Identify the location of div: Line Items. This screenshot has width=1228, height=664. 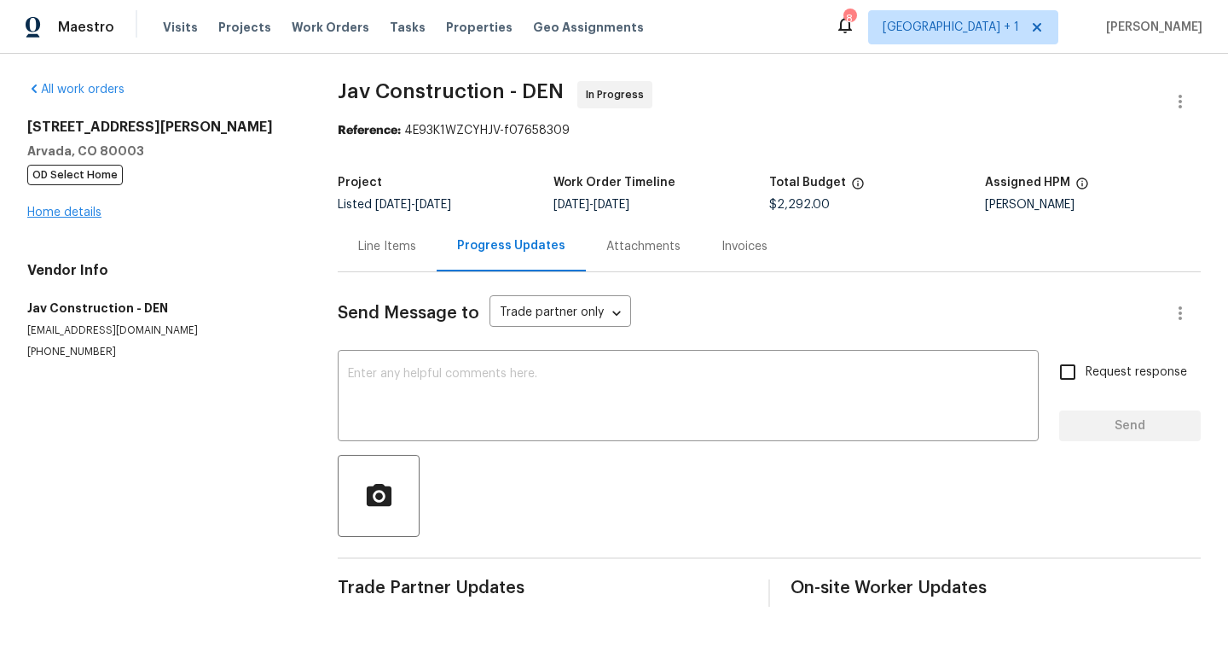
(387, 246).